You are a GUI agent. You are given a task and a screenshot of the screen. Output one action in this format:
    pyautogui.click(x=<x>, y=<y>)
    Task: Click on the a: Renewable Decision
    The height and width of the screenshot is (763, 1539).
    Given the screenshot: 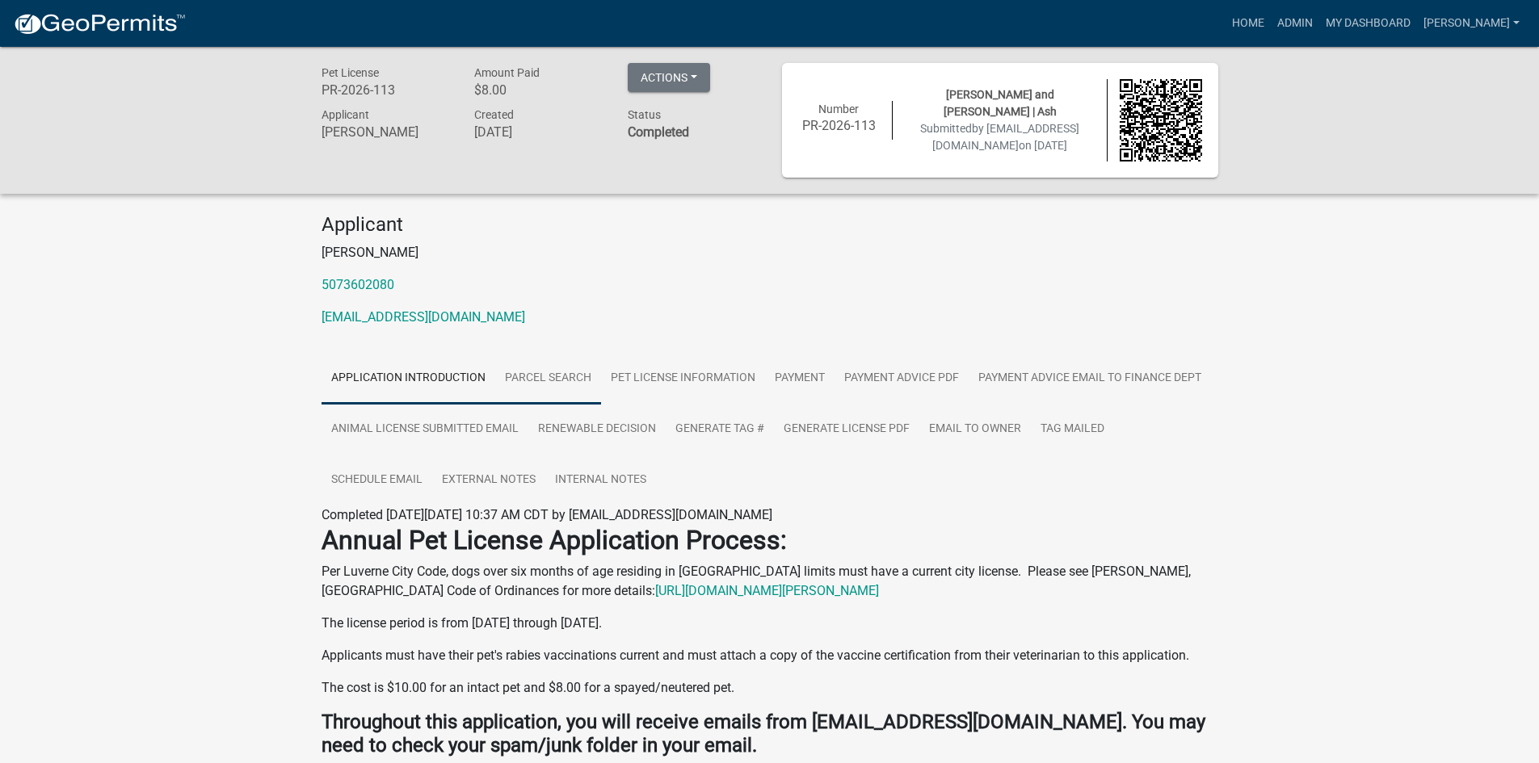 What is the action you would take?
    pyautogui.click(x=597, y=430)
    